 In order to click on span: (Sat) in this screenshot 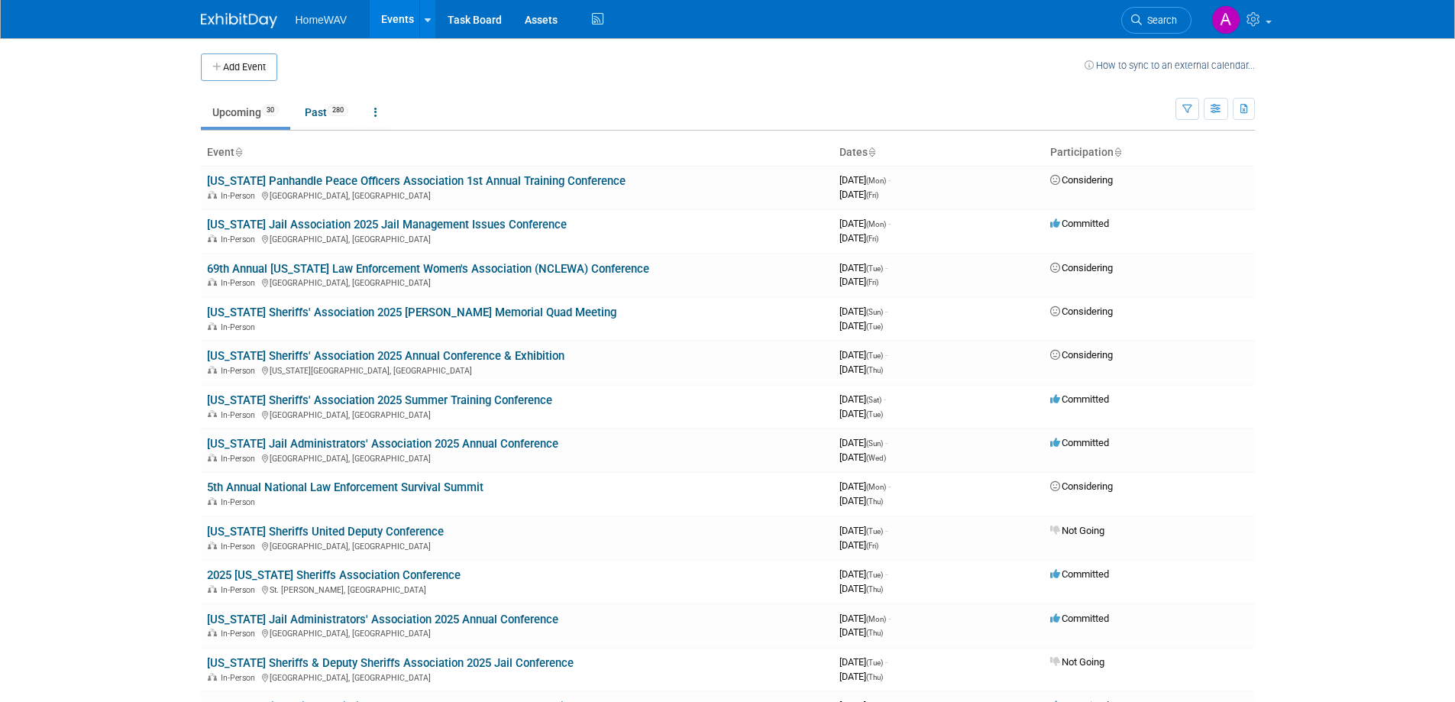, I will do `click(874, 399)`.